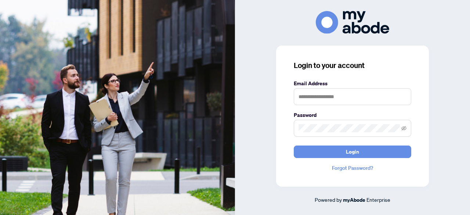  Describe the element at coordinates (353, 168) in the screenshot. I see `a: Forgot Password?` at that location.